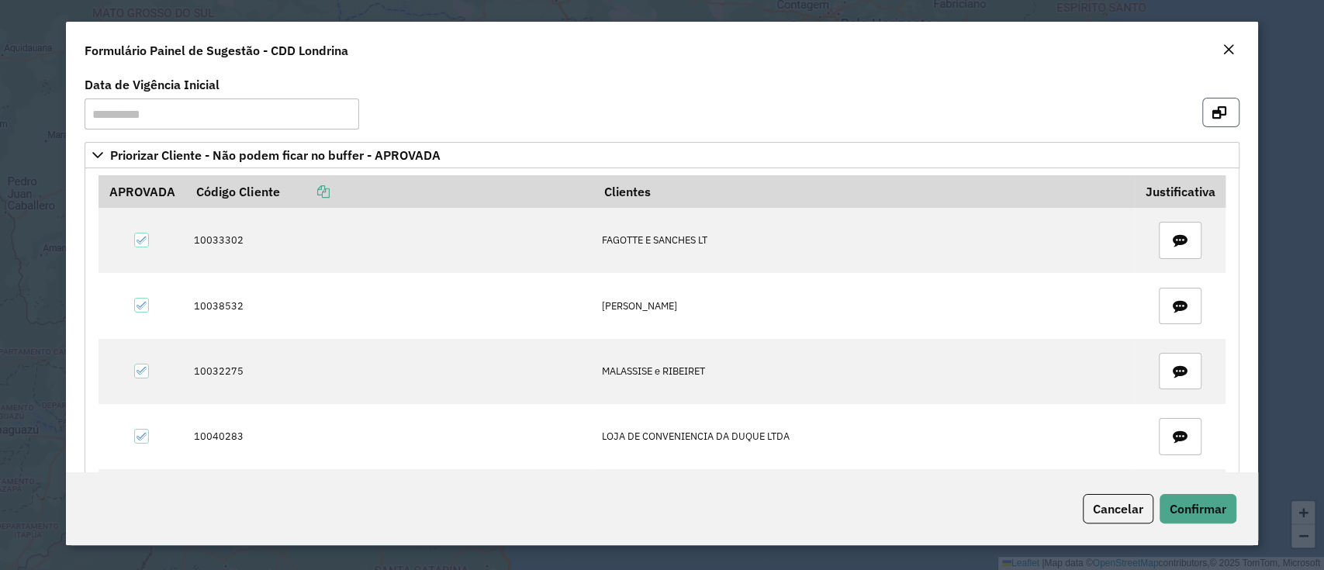  What do you see at coordinates (216, 50) in the screenshot?
I see `h4: Formulário Painel de Sugestão - CDD Londrina` at bounding box center [216, 50].